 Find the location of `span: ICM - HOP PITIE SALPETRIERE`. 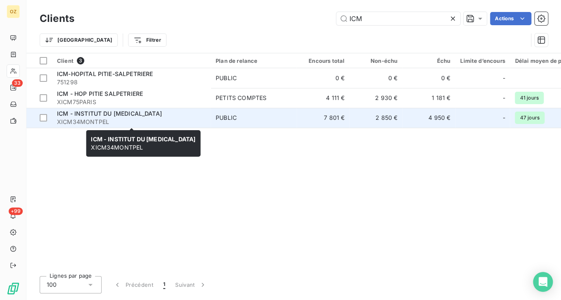

span: ICM - HOP PITIE SALPETRIERE is located at coordinates (100, 93).